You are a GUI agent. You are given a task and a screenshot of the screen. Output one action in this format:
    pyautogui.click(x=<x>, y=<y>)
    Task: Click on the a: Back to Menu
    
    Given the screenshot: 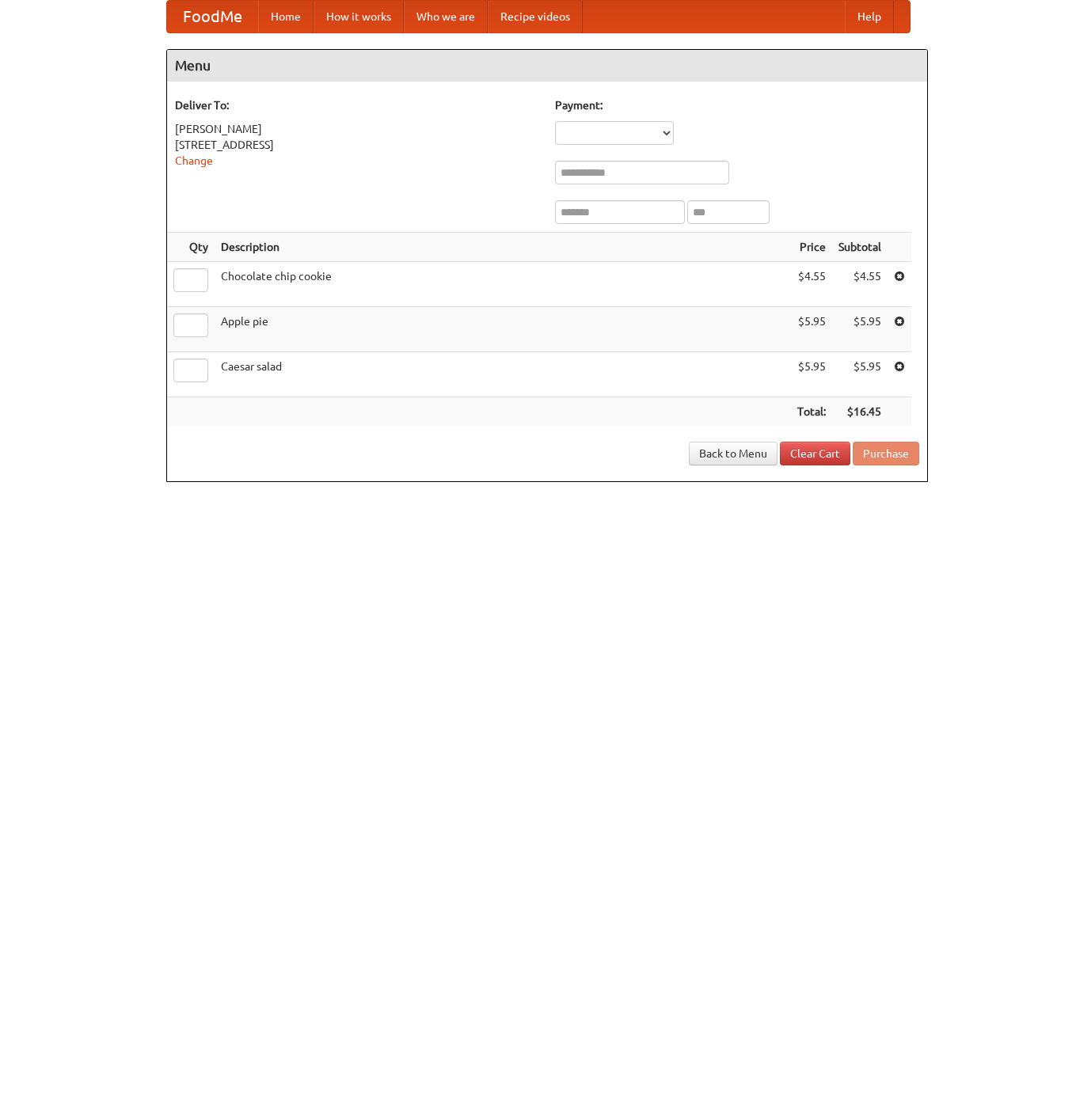 What is the action you would take?
    pyautogui.click(x=733, y=453)
    